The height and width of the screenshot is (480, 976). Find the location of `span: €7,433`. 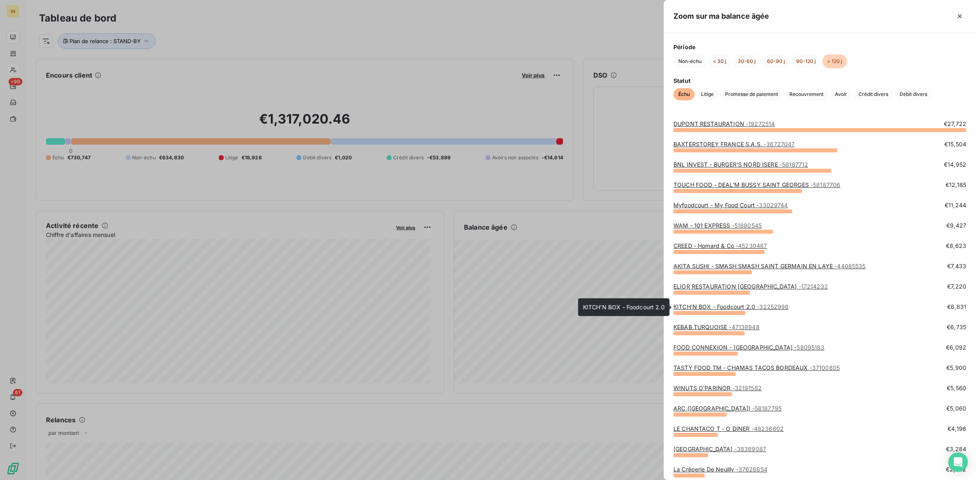

span: €7,433 is located at coordinates (957, 266).